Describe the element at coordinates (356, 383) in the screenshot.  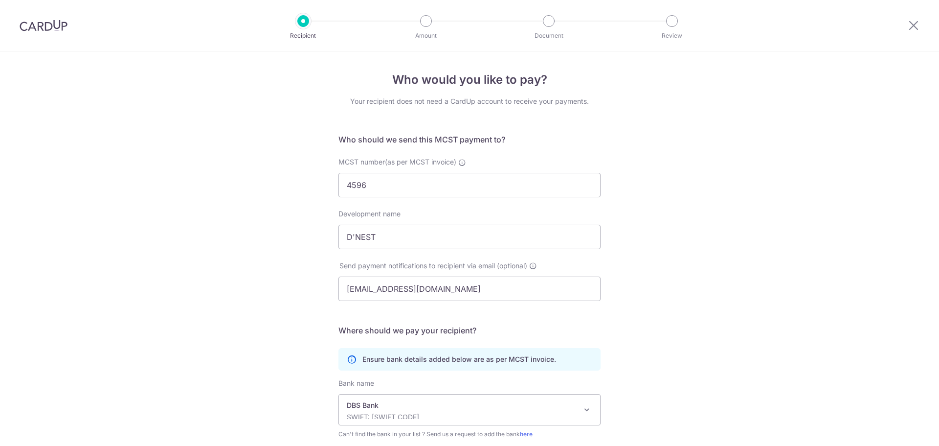
I see `label: Bank name` at that location.